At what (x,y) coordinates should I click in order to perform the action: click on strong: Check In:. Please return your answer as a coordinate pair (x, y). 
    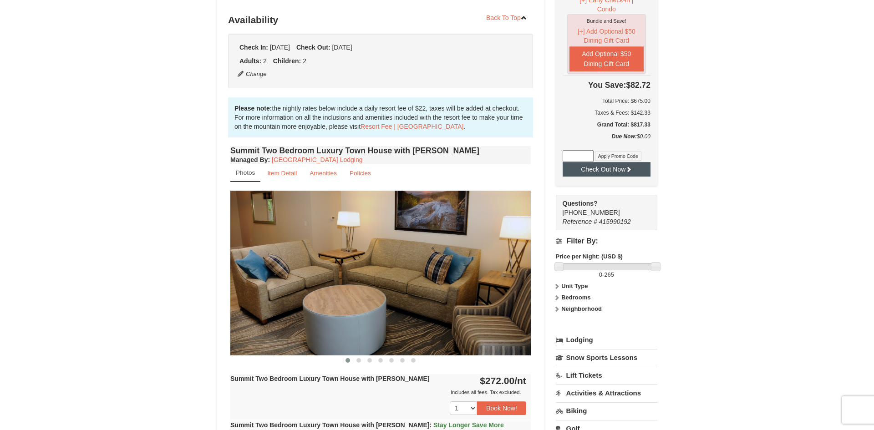
    Looking at the image, I should click on (254, 47).